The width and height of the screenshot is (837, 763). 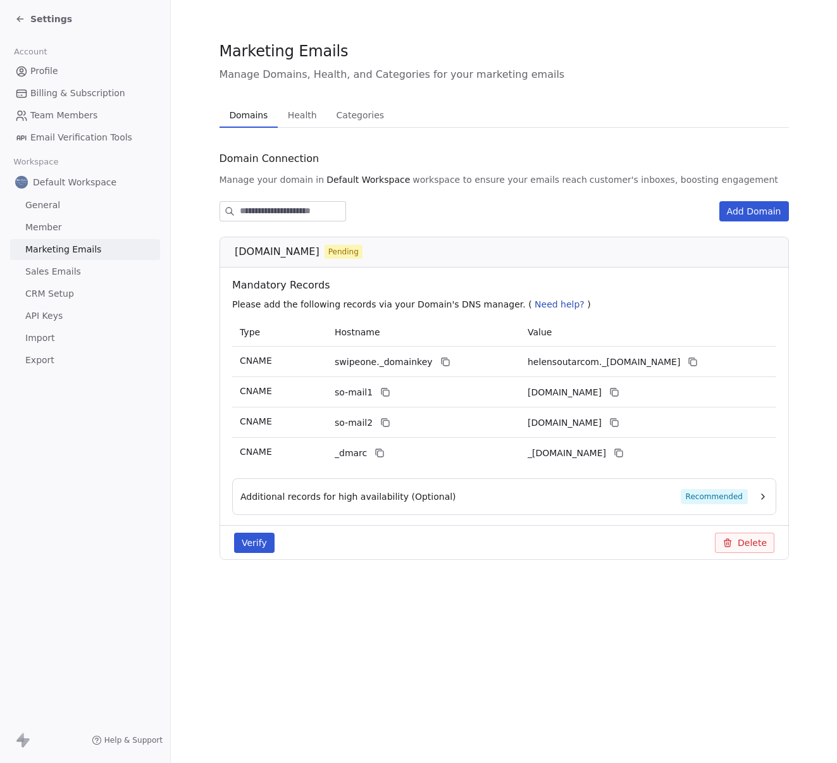 What do you see at coordinates (567, 453) in the screenshot?
I see `span: _dmarc.swipeone.email` at bounding box center [567, 453].